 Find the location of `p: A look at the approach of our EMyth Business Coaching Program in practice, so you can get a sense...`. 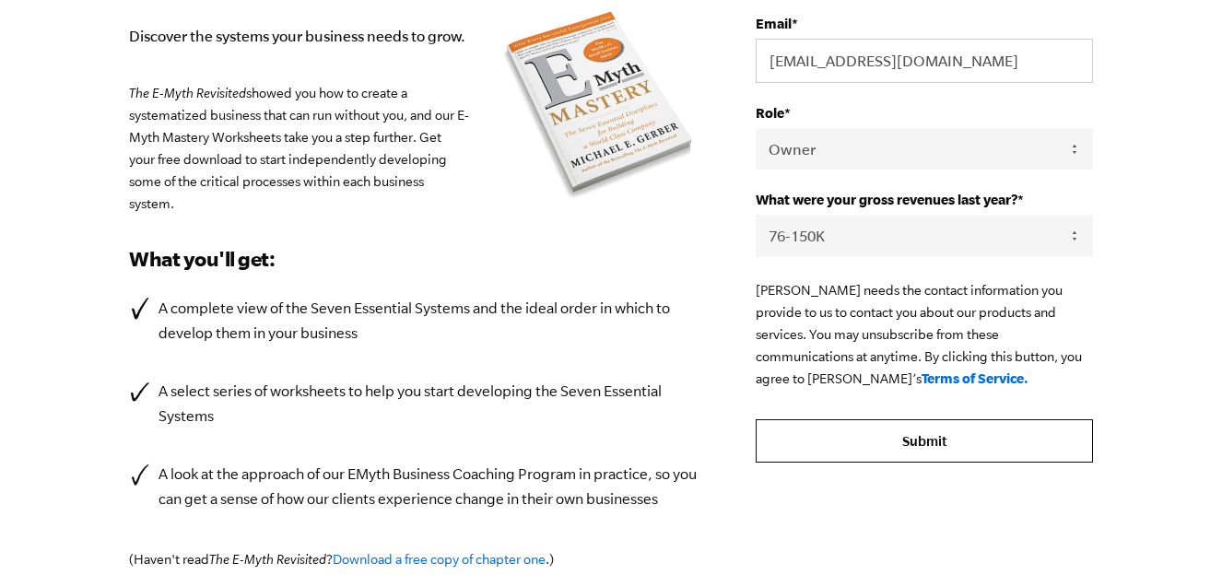

p: A look at the approach of our EMyth Business Coaching Program in practice, so you can get a sense... is located at coordinates (429, 486).